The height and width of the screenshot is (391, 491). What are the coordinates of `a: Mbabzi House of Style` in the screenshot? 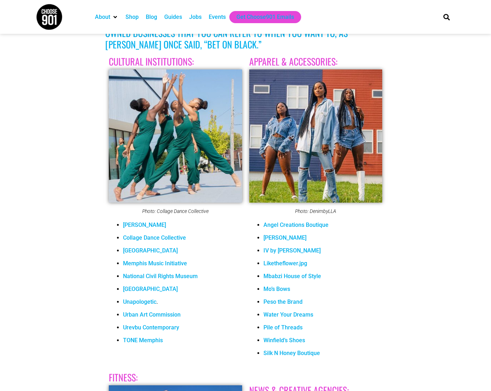 It's located at (292, 276).